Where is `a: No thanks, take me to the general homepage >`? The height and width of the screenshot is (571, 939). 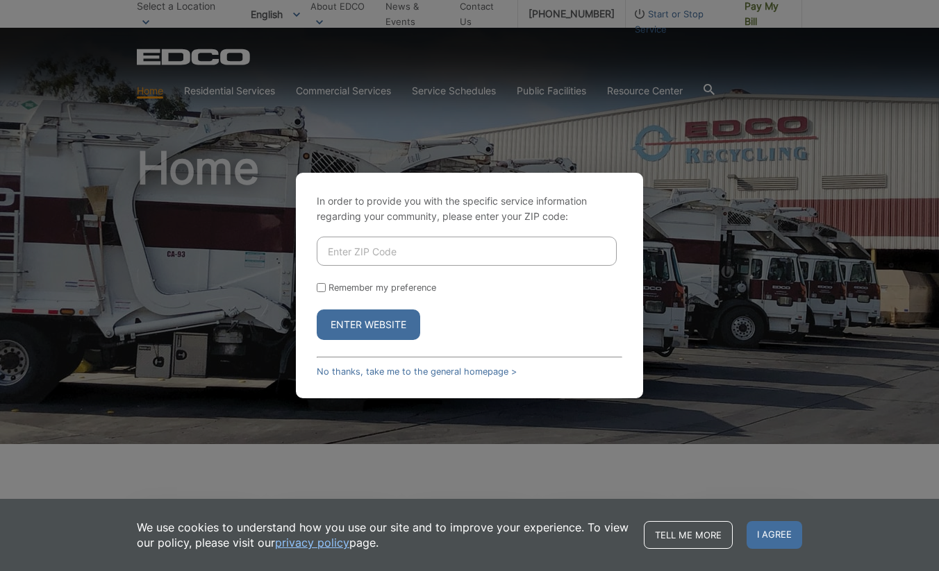 a: No thanks, take me to the general homepage > is located at coordinates (417, 371).